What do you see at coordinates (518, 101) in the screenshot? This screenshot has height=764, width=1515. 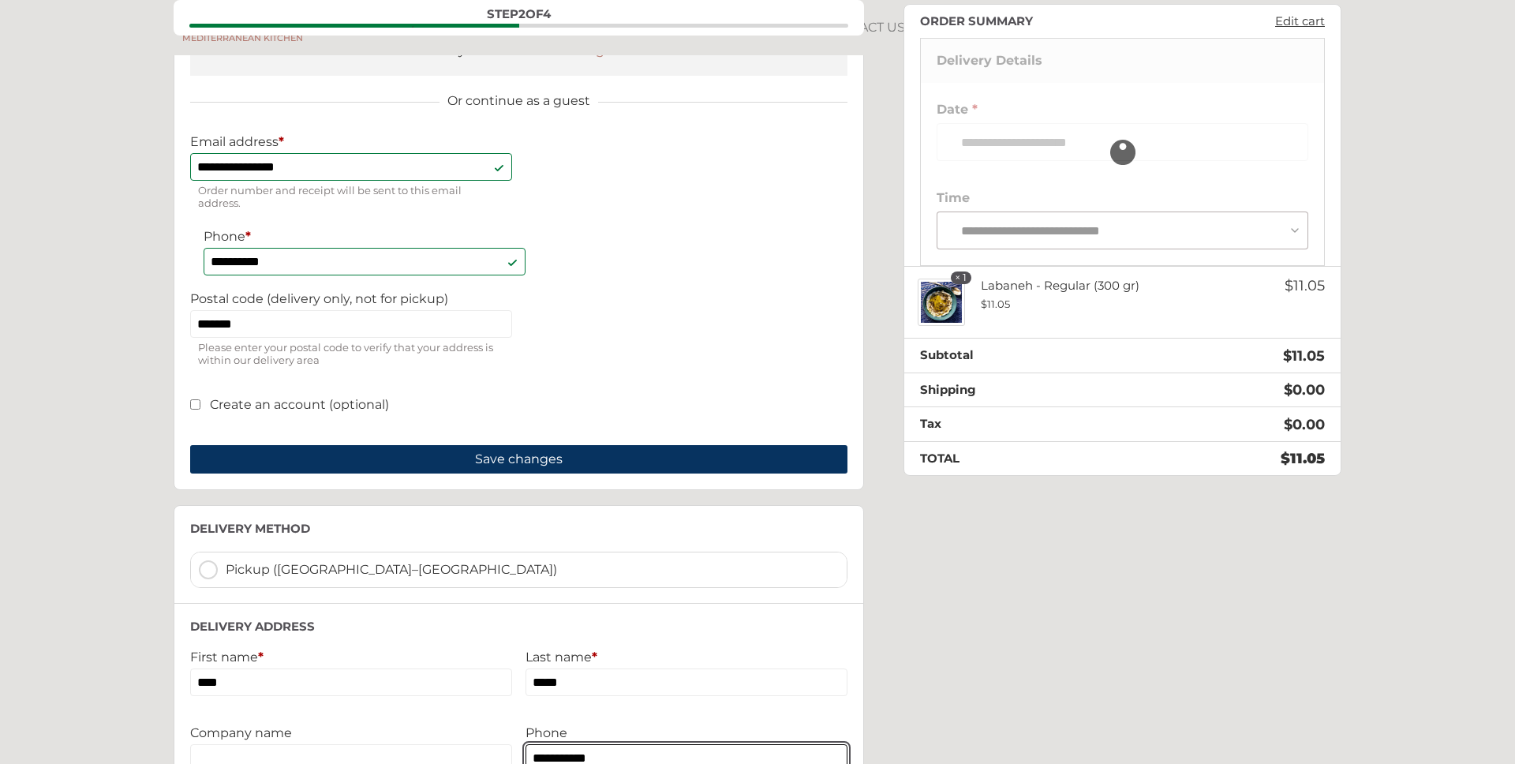 I see `span: Or continue as a guest` at bounding box center [518, 101].